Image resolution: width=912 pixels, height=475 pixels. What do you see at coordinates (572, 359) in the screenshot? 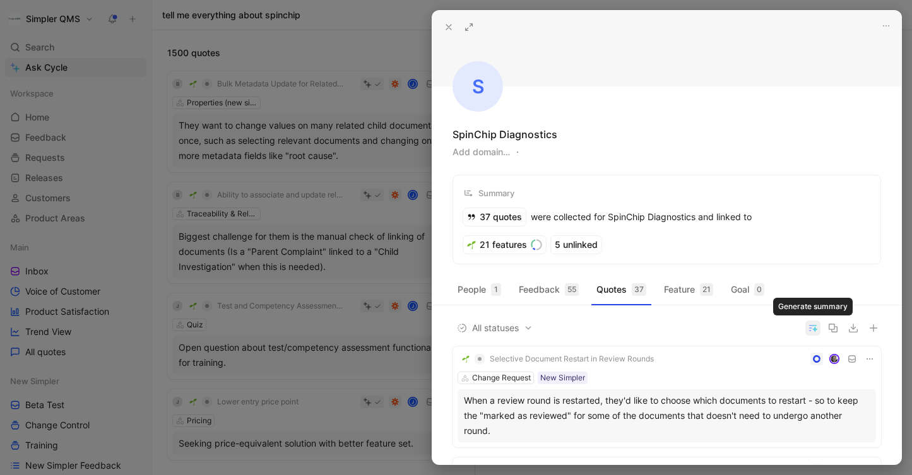
I see `span: Selective Document Restart in Review Rounds` at bounding box center [572, 359].